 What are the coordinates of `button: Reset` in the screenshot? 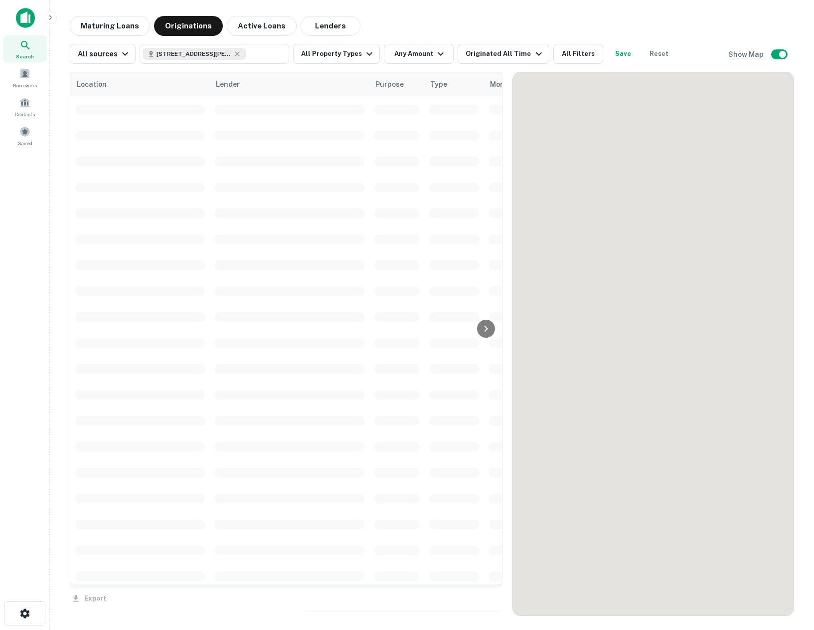 It's located at (659, 54).